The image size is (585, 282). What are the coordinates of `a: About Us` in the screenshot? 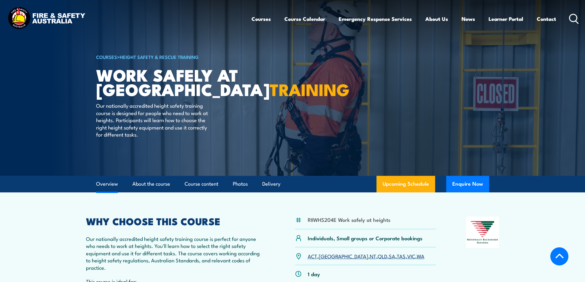 It's located at (437, 19).